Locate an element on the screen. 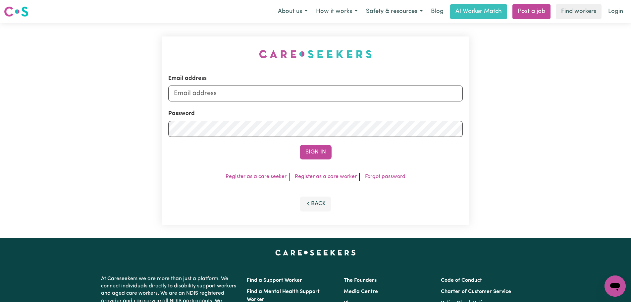 The image size is (631, 302). a: Careseekers logo is located at coordinates (16, 12).